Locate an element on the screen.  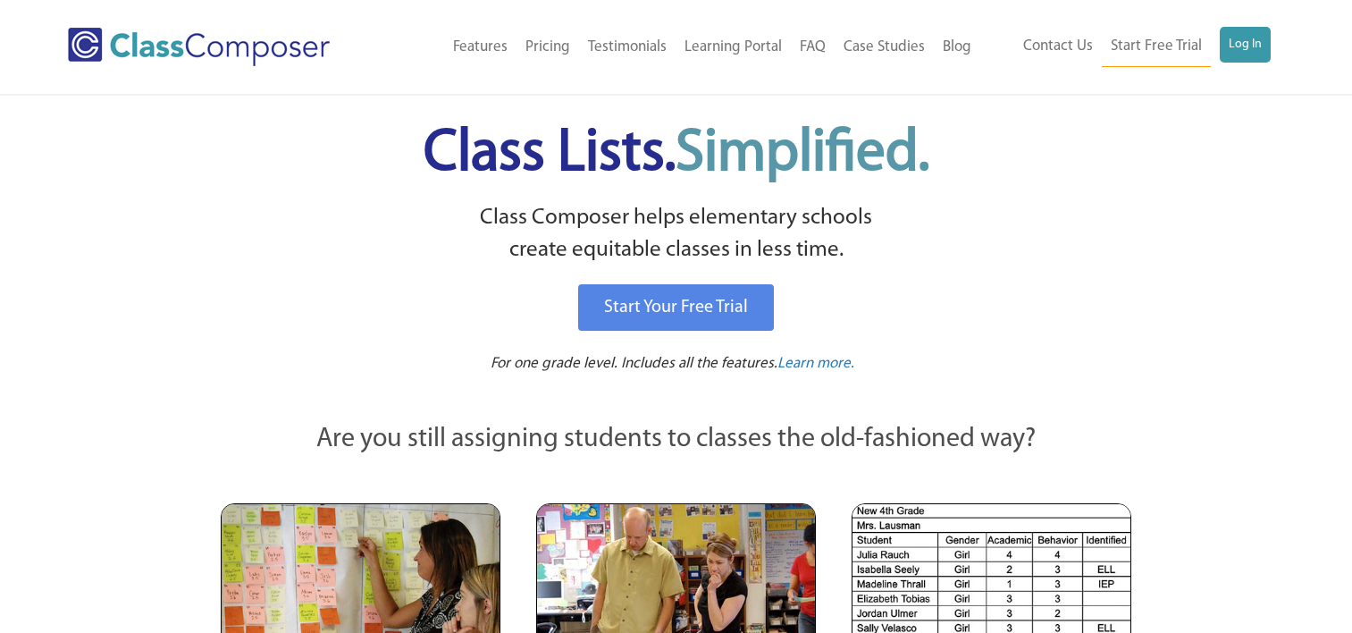
a: Testimonials is located at coordinates (627, 47).